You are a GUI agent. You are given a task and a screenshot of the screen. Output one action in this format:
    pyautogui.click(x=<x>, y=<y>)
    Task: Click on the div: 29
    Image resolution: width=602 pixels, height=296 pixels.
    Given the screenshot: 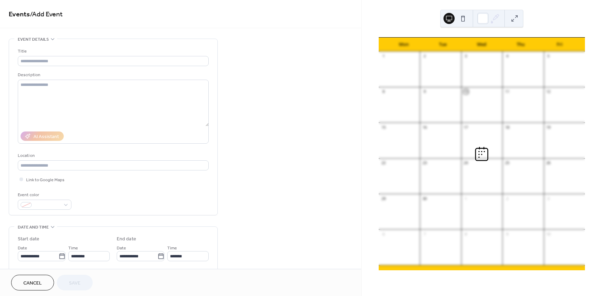 What is the action you would take?
    pyautogui.click(x=383, y=198)
    